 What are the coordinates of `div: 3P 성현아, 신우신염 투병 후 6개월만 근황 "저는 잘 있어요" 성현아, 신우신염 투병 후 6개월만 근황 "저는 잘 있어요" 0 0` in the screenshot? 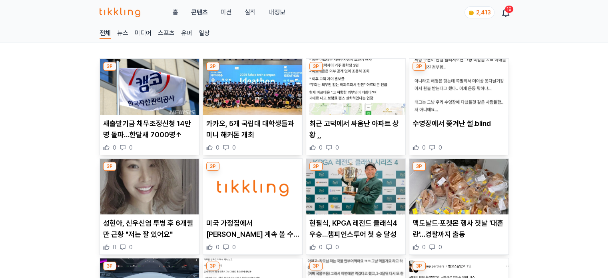 It's located at (149, 207).